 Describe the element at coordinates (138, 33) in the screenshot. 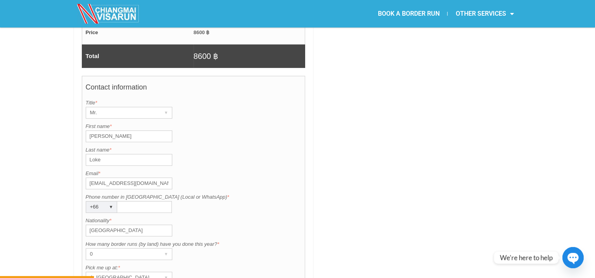

I see `td: Price` at that location.